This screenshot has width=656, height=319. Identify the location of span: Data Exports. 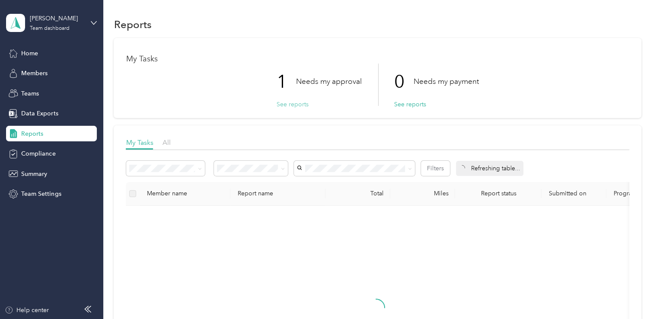
(39, 113).